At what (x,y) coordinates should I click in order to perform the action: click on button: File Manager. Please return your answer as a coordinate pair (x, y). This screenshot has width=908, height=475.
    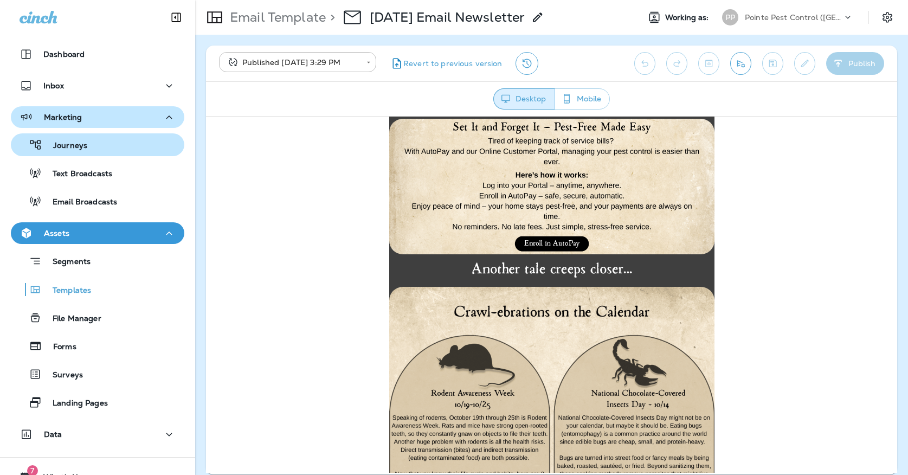
    Looking at the image, I should click on (98, 318).